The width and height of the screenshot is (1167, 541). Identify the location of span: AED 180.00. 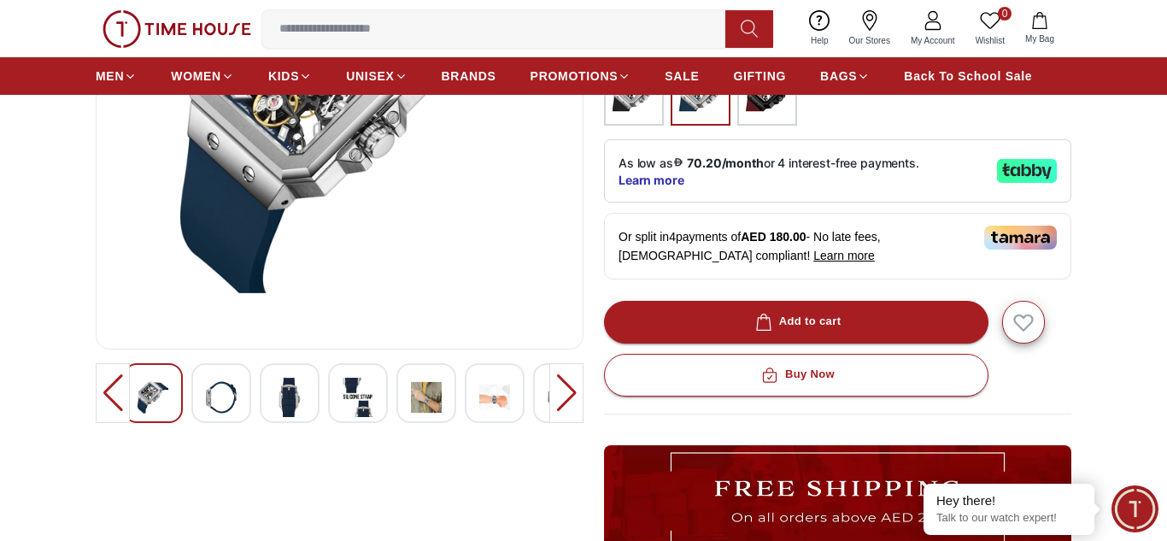
(773, 237).